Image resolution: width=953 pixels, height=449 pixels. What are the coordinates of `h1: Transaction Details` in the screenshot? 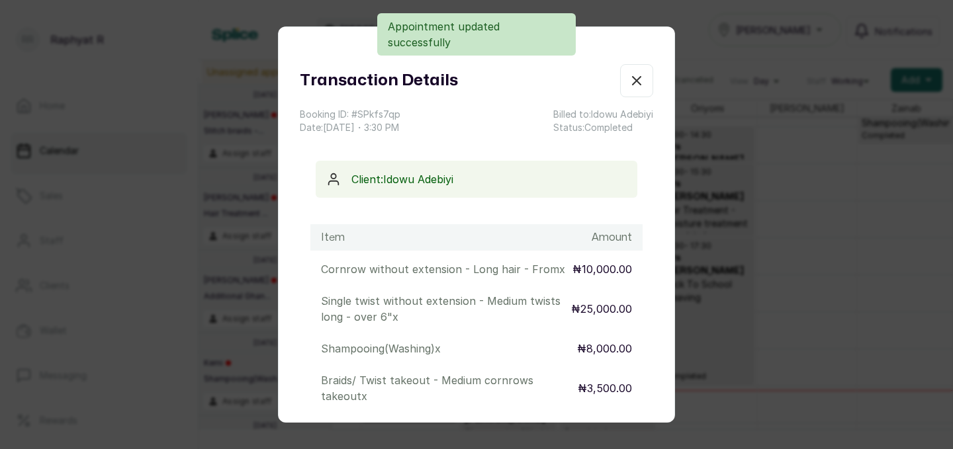 It's located at (379, 81).